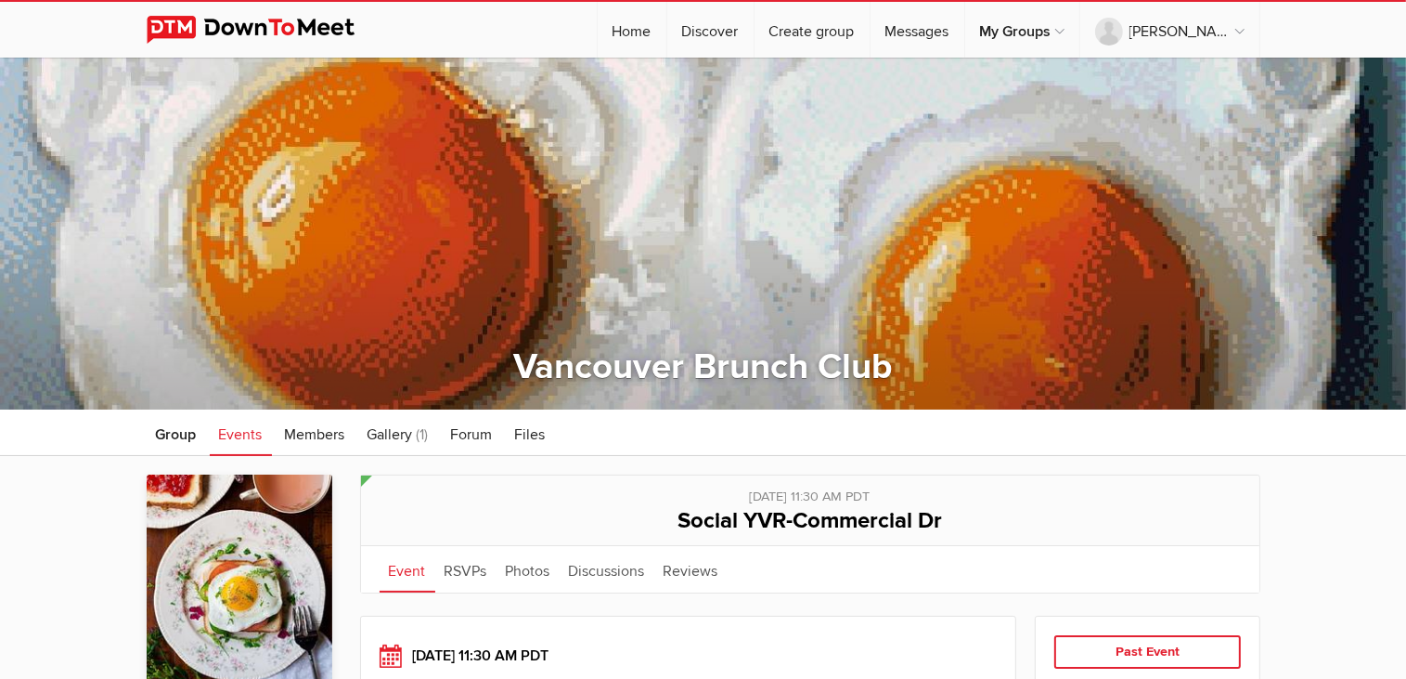  What do you see at coordinates (1022, 30) in the screenshot?
I see `a: My Groups` at bounding box center [1022, 30].